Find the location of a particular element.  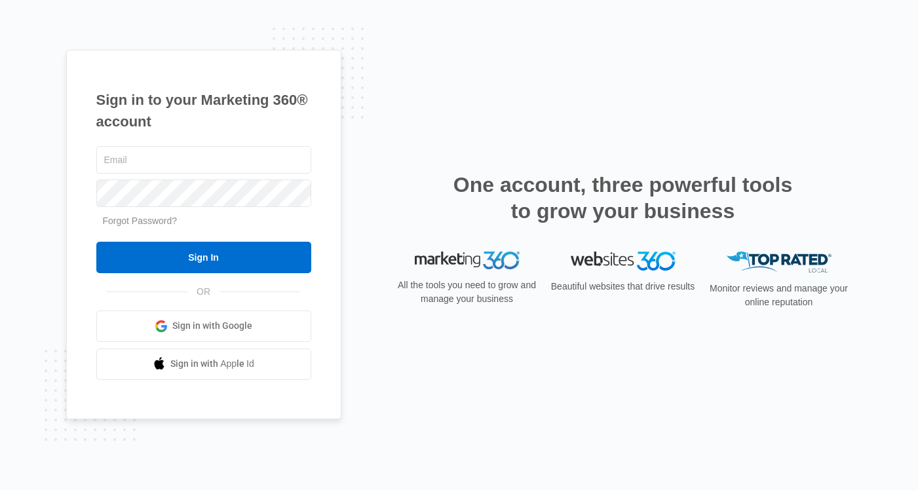

a: Forgot Password? is located at coordinates (140, 221).